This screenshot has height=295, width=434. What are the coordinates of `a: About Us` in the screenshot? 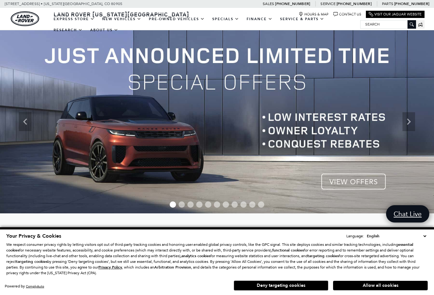 It's located at (104, 30).